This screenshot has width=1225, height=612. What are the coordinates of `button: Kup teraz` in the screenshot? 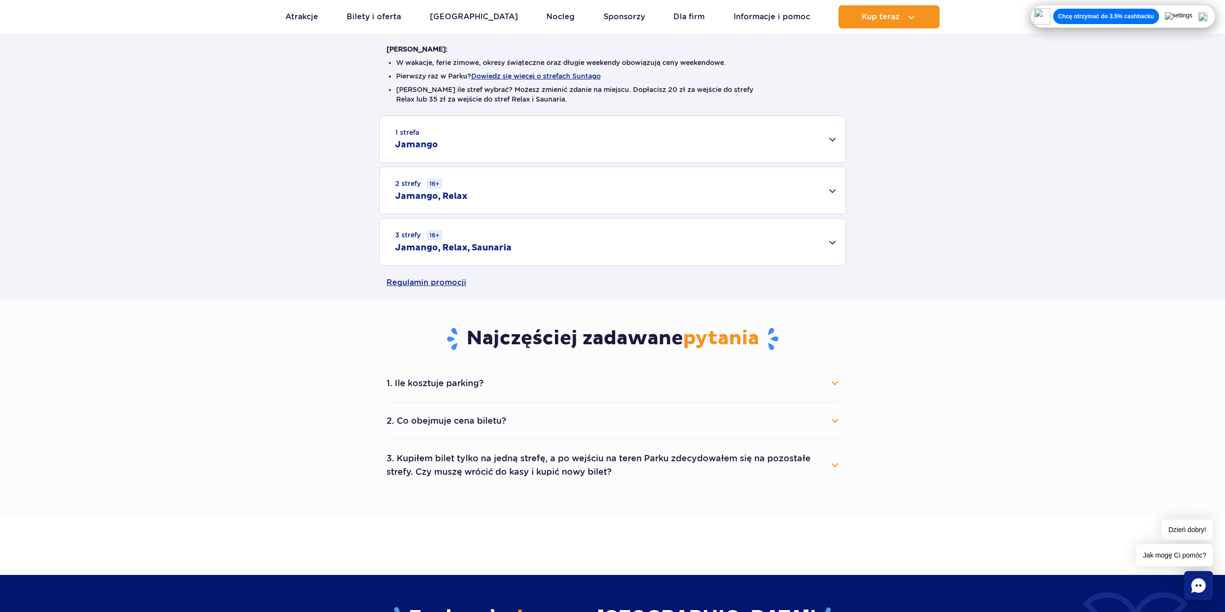 It's located at (889, 17).